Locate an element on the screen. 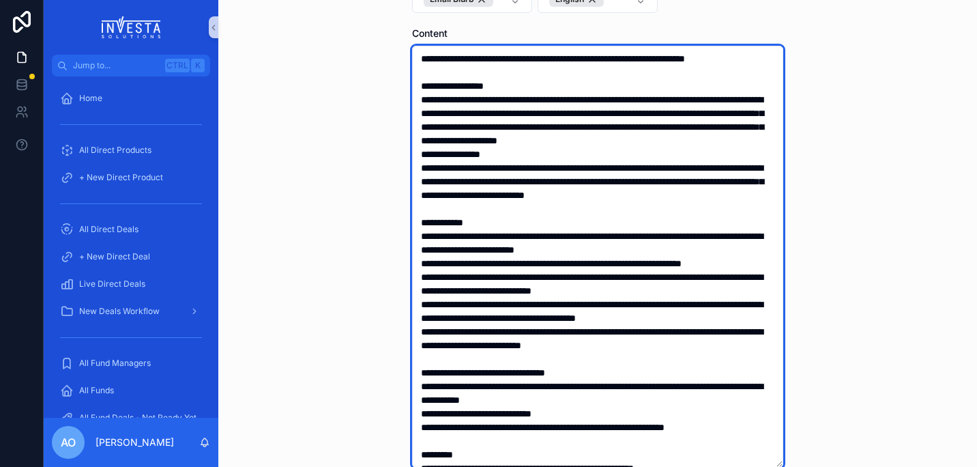  a: All Direct Products is located at coordinates (131, 150).